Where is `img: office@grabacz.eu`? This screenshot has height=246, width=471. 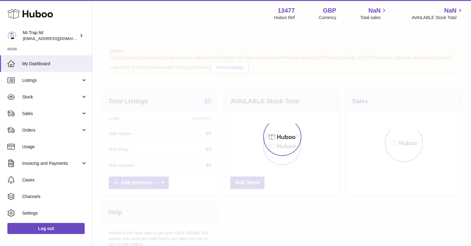
img: office@grabacz.eu is located at coordinates (12, 36).